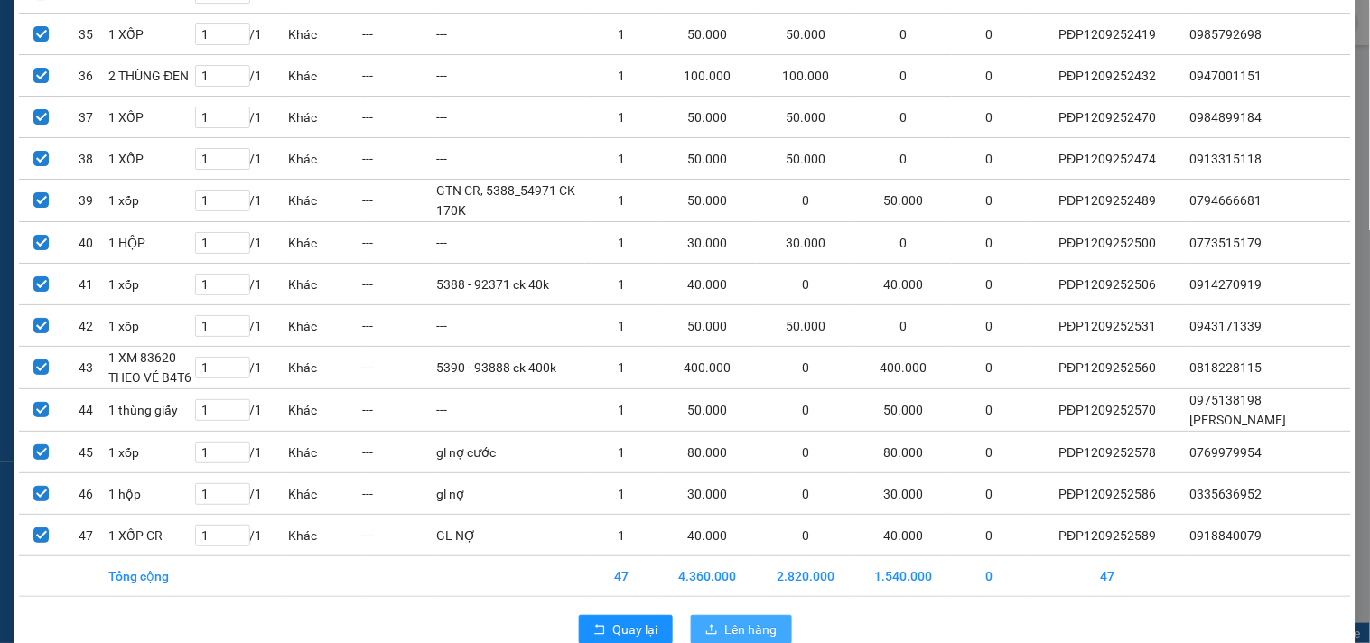 This screenshot has height=643, width=1370. I want to click on td: 1 HỘP, so click(150, 243).